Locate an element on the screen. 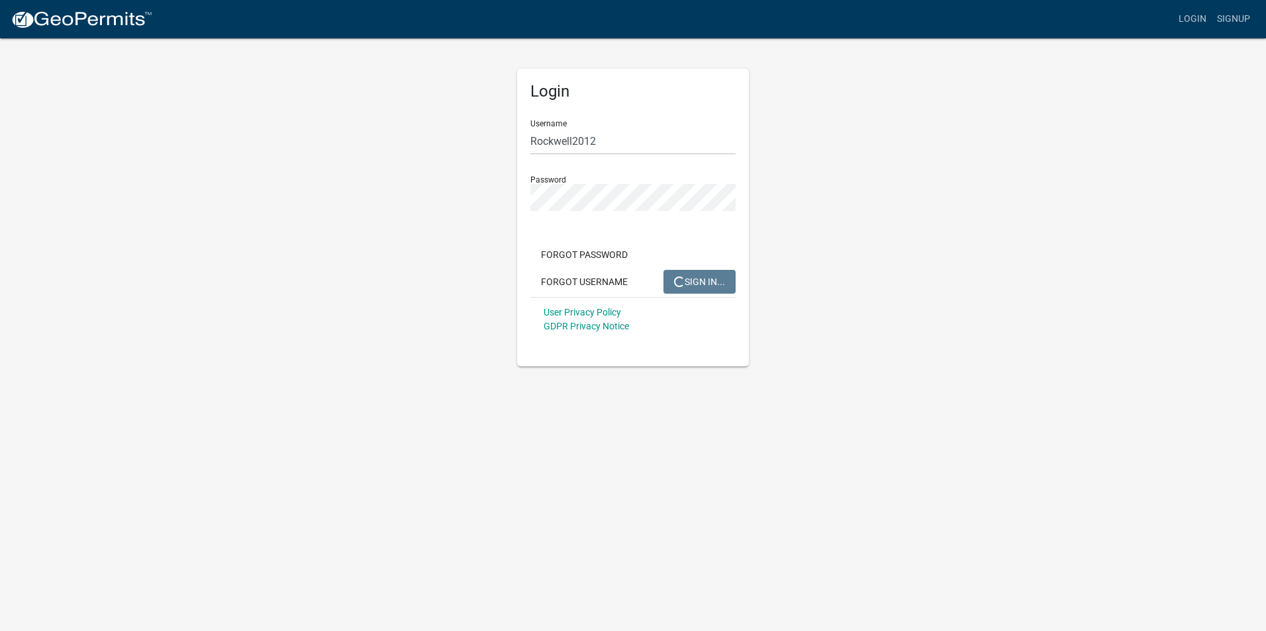 The width and height of the screenshot is (1266, 631). a: Signup is located at coordinates (1233, 19).